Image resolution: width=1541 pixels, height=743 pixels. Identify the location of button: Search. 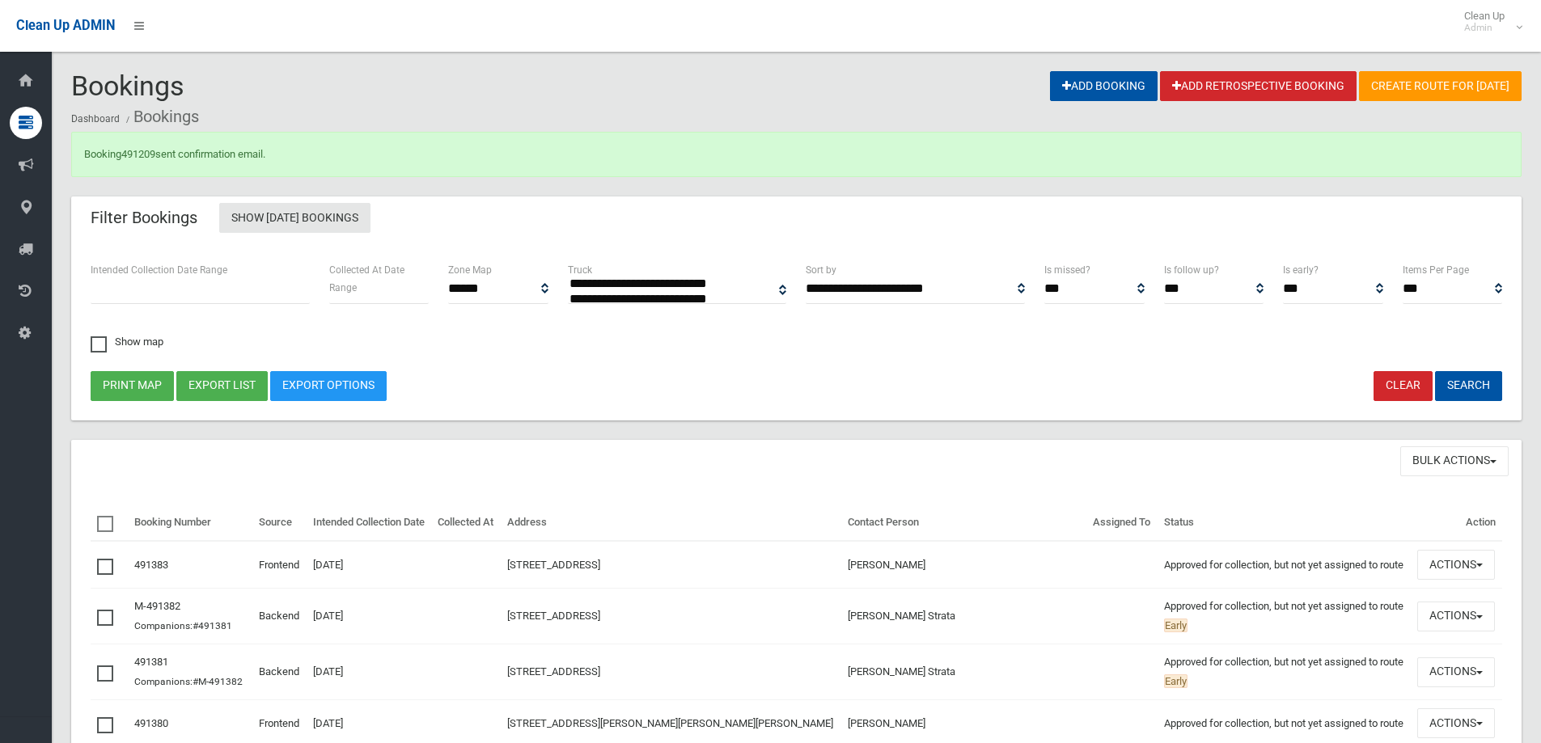
(1468, 386).